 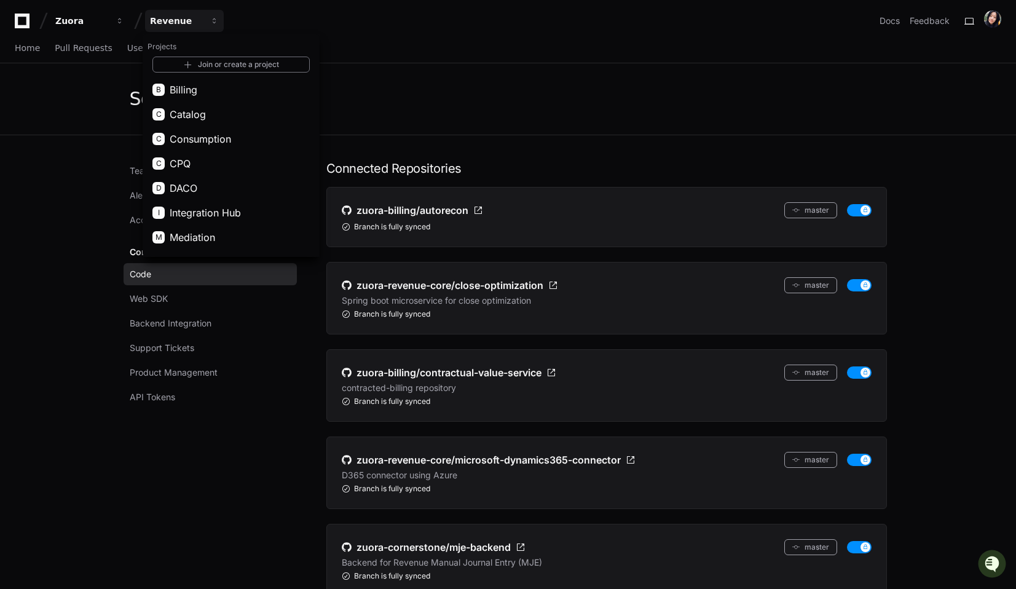 What do you see at coordinates (231, 47) in the screenshot?
I see `h1: Projects` at bounding box center [231, 47].